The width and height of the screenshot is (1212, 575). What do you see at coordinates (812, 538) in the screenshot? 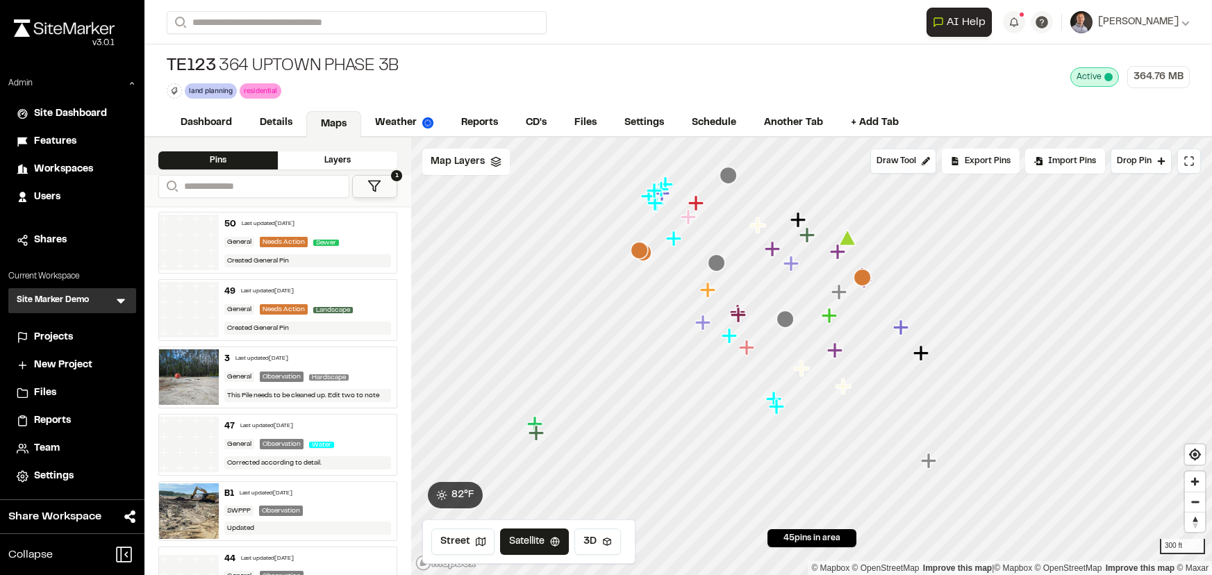
I see `span: 45 pins in area` at bounding box center [812, 538].